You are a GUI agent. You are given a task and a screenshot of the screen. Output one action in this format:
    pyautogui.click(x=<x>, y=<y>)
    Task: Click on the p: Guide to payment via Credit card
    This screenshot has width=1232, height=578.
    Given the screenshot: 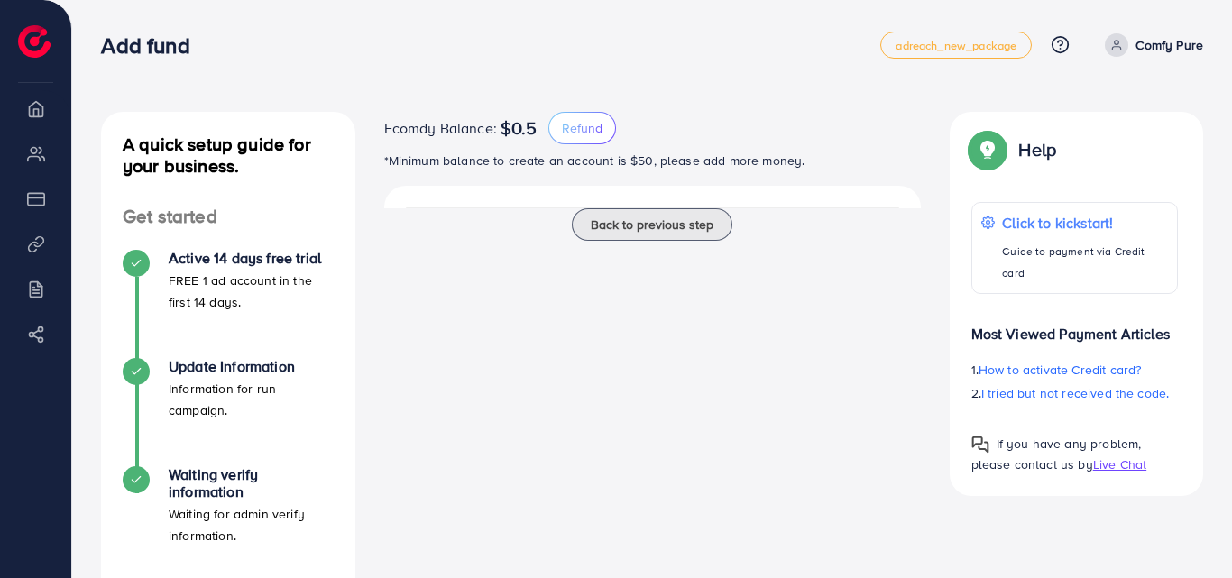 What is the action you would take?
    pyautogui.click(x=1085, y=262)
    